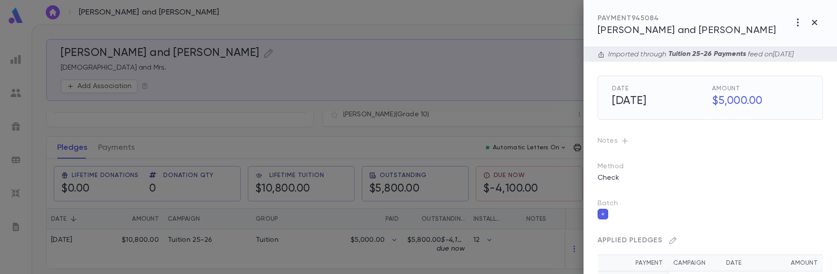  What do you see at coordinates (760, 88) in the screenshot?
I see `span: Amount` at bounding box center [760, 88].